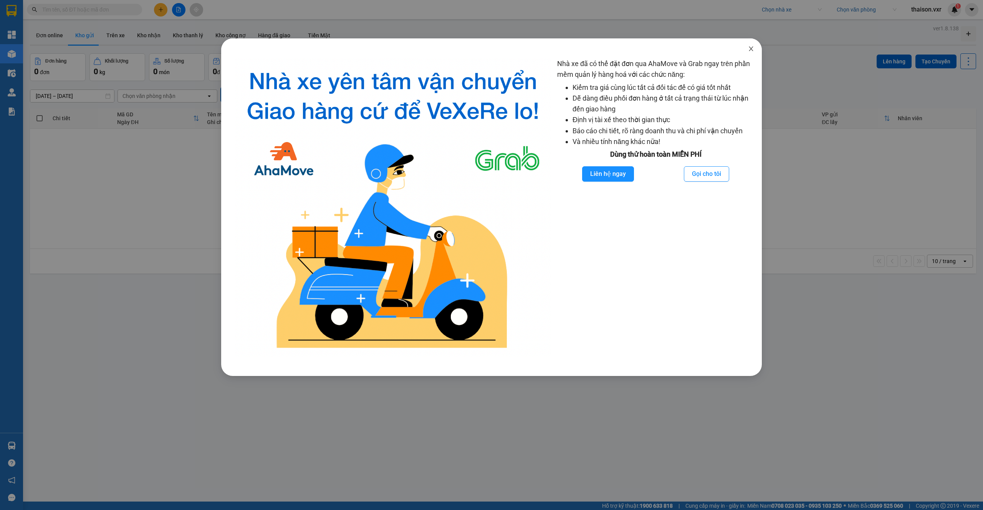 This screenshot has width=983, height=510. Describe the element at coordinates (707, 174) in the screenshot. I see `button: Gọi cho tôi` at that location.